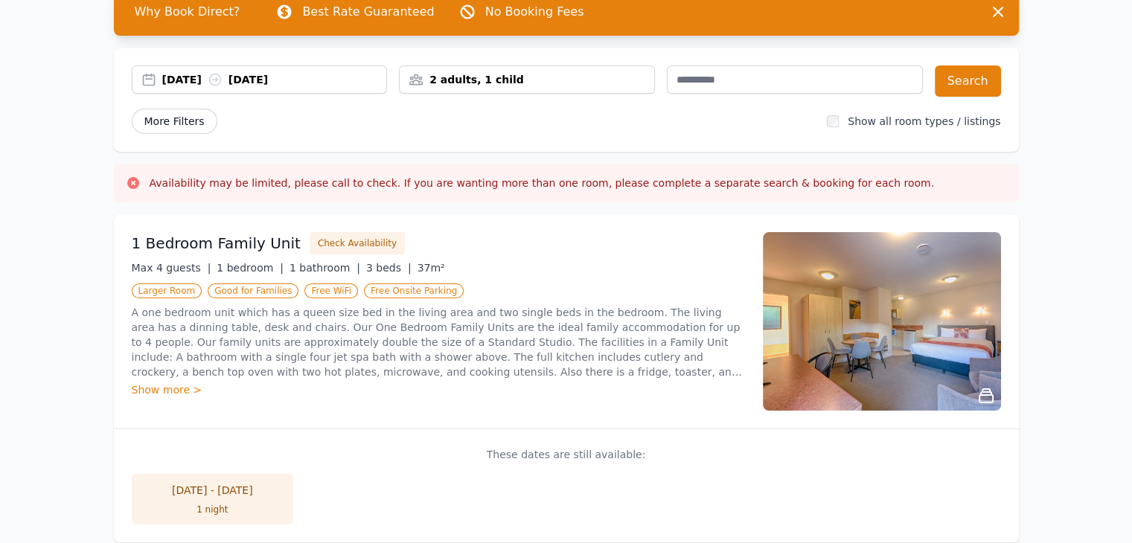 The height and width of the screenshot is (543, 1132). Describe the element at coordinates (368, 12) in the screenshot. I see `p: Best Rate Guaranteed` at that location.